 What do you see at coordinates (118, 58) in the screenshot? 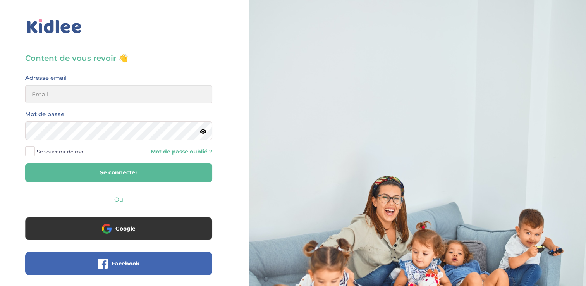
I see `h3: Content de vous revoir 👋` at bounding box center [118, 58].